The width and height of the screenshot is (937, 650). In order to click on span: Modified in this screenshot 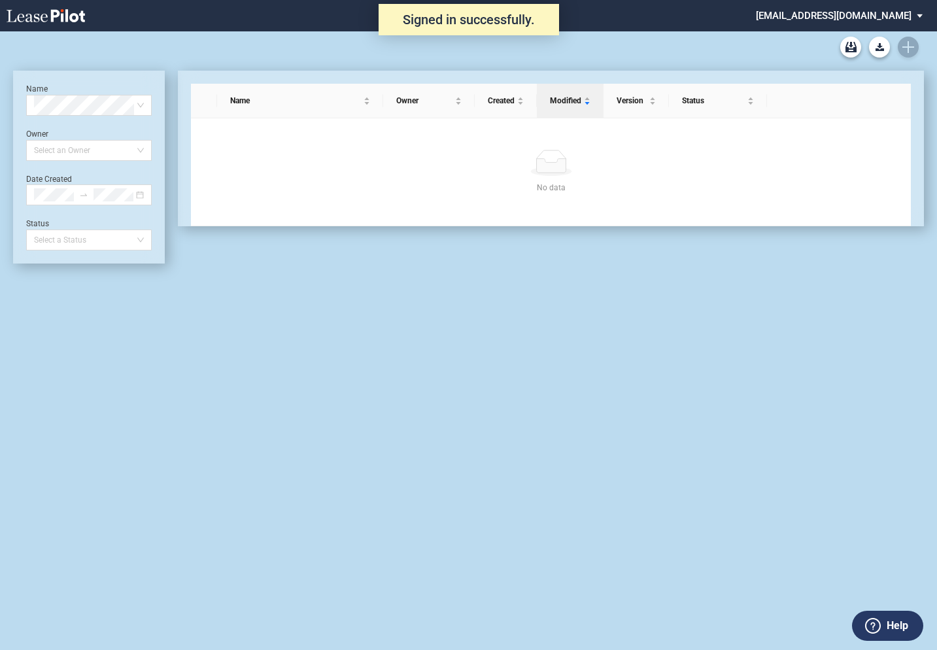, I will do `click(565, 101)`.